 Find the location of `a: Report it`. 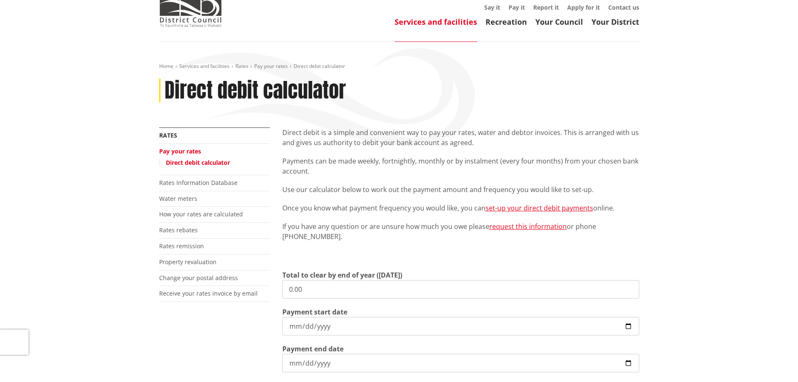

a: Report it is located at coordinates (546, 7).